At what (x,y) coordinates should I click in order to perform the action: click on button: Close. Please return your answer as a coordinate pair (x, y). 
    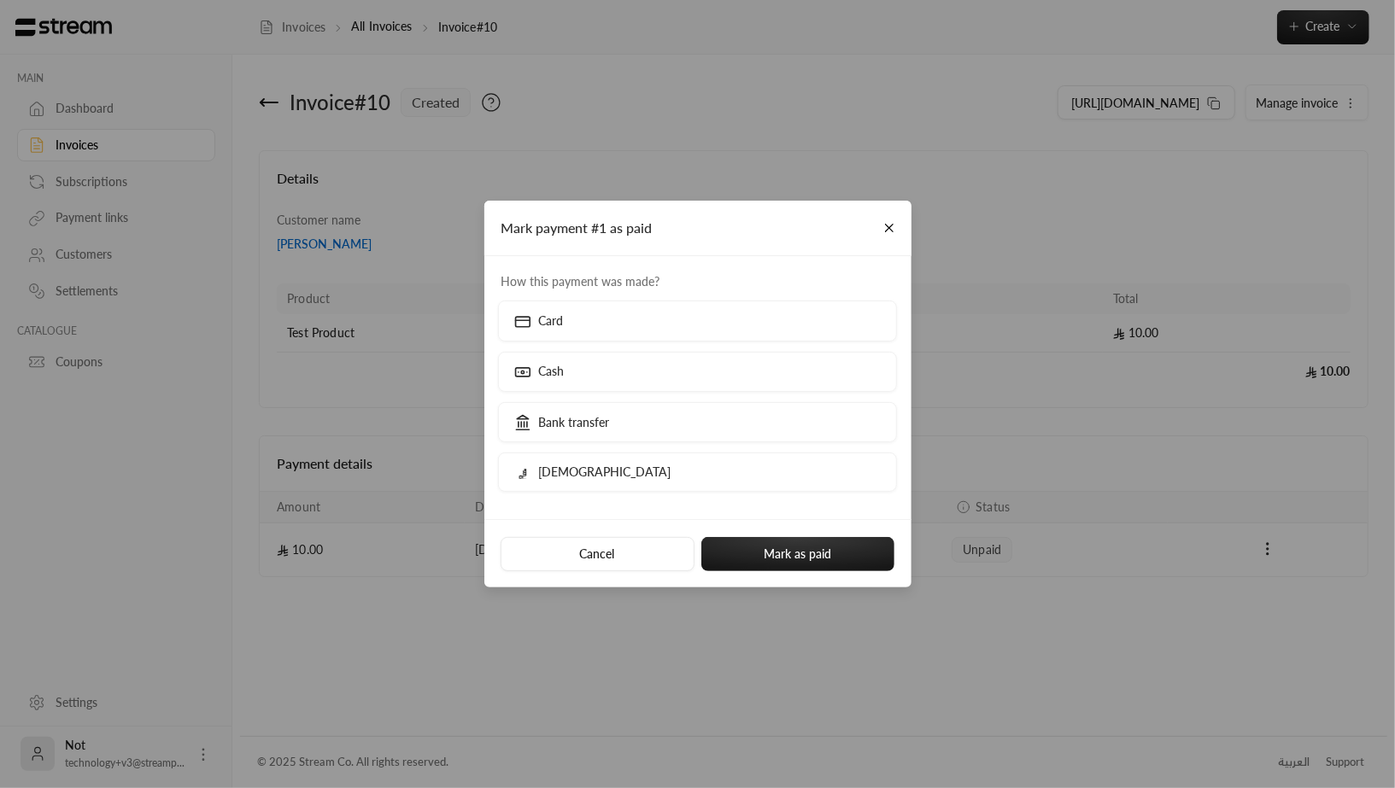
    Looking at the image, I should click on (888, 228).